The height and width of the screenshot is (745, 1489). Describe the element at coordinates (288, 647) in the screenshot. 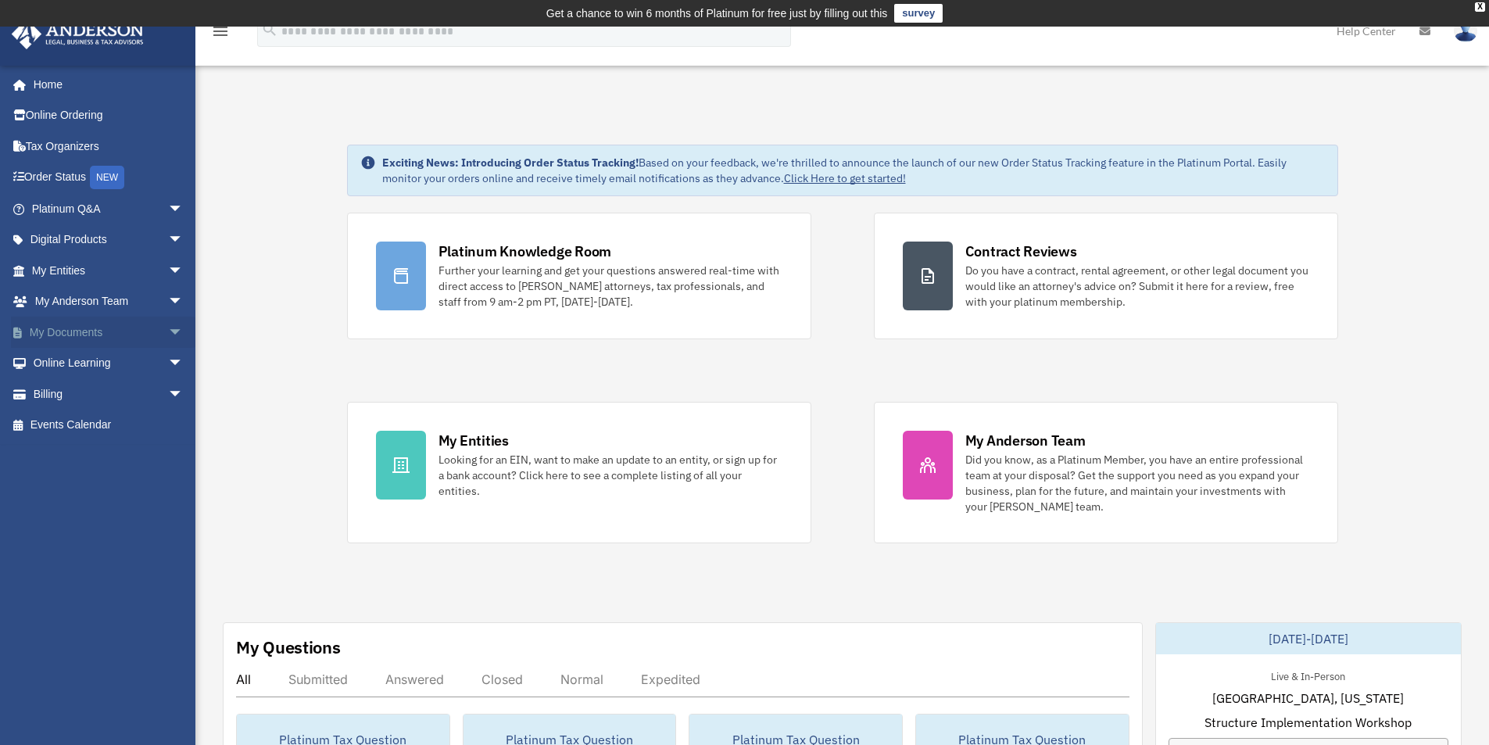

I see `div: My Questions` at that location.